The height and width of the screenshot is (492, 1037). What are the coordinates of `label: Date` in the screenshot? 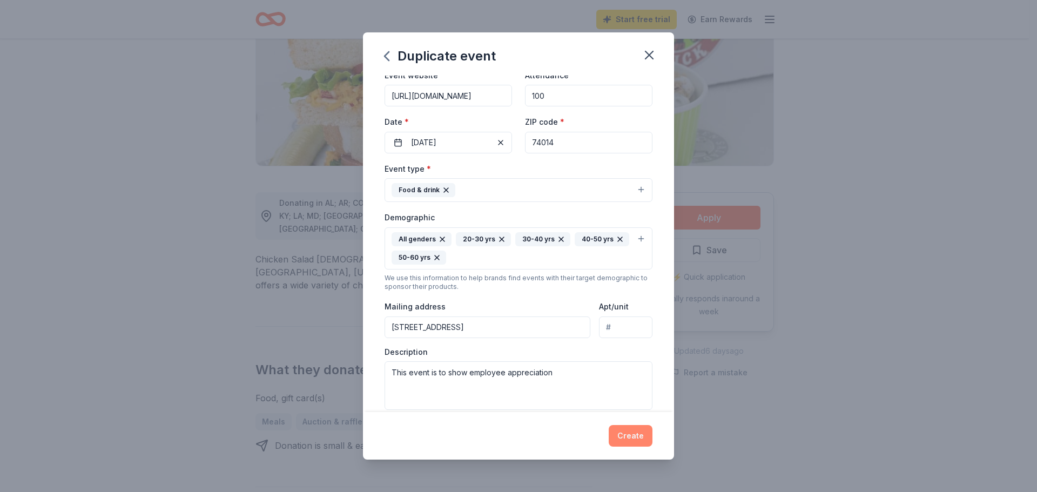 It's located at (448, 122).